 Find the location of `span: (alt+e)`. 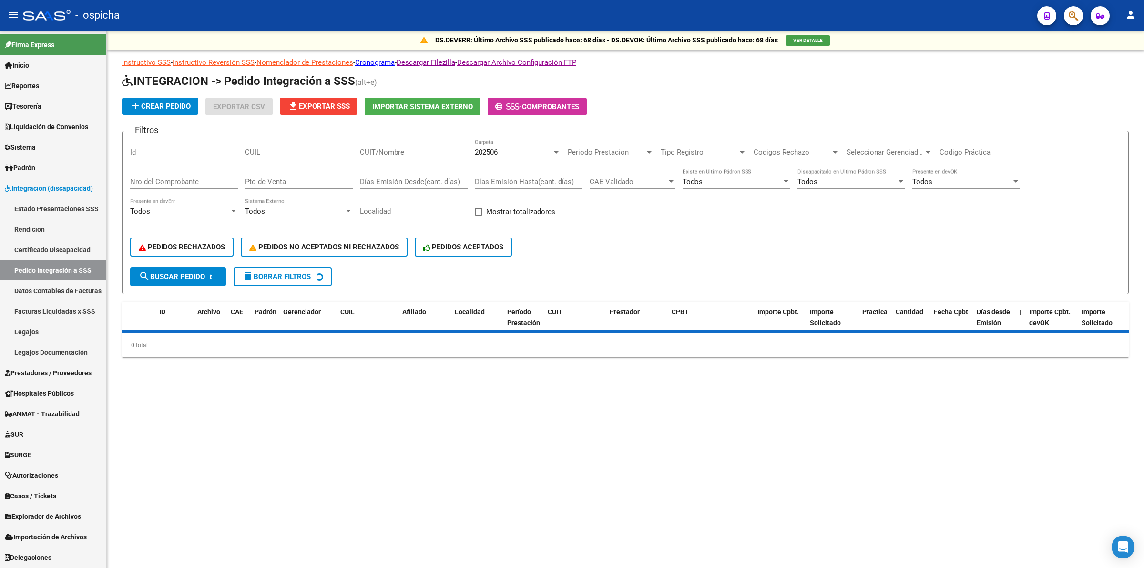

span: (alt+e) is located at coordinates (366, 82).